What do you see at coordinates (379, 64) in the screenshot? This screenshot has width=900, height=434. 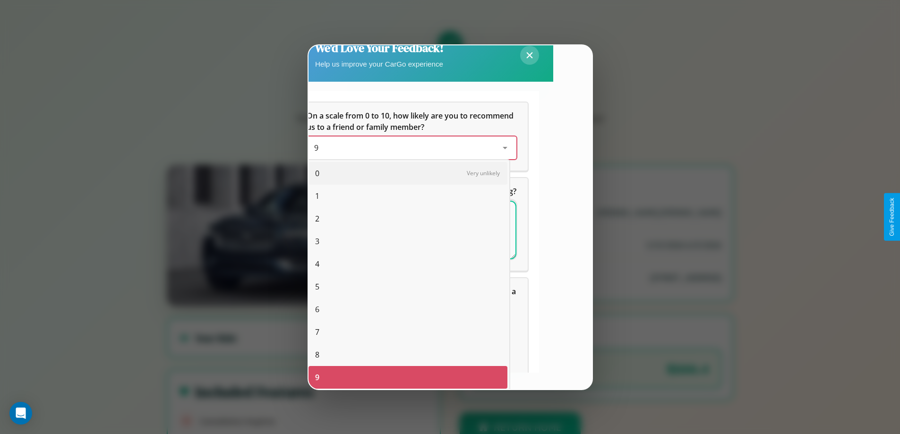 I see `p: Help us improve your CarGo experience` at bounding box center [379, 64].